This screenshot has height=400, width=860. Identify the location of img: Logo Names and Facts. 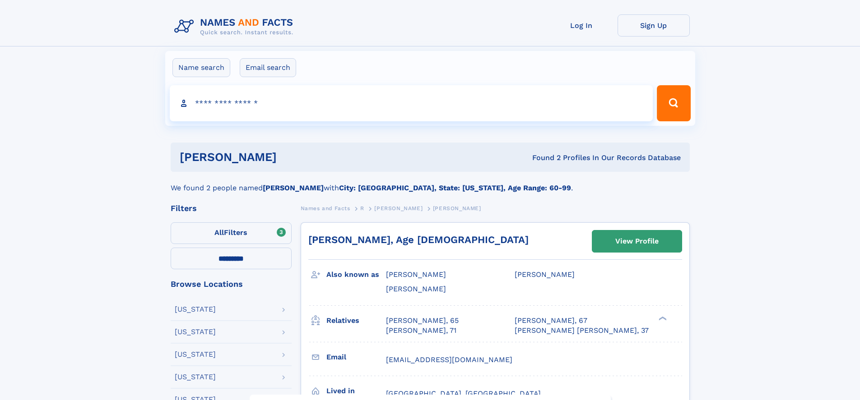
(236, 27).